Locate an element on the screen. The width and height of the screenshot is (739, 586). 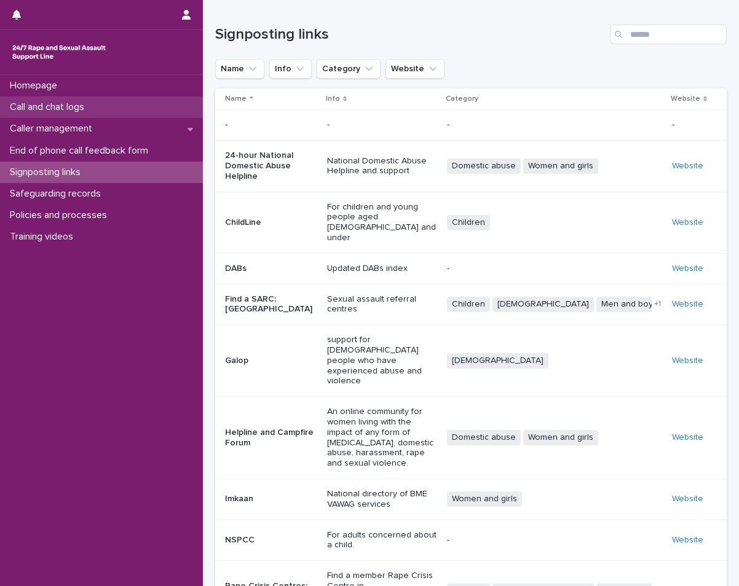
p: Galop is located at coordinates (271, 361).